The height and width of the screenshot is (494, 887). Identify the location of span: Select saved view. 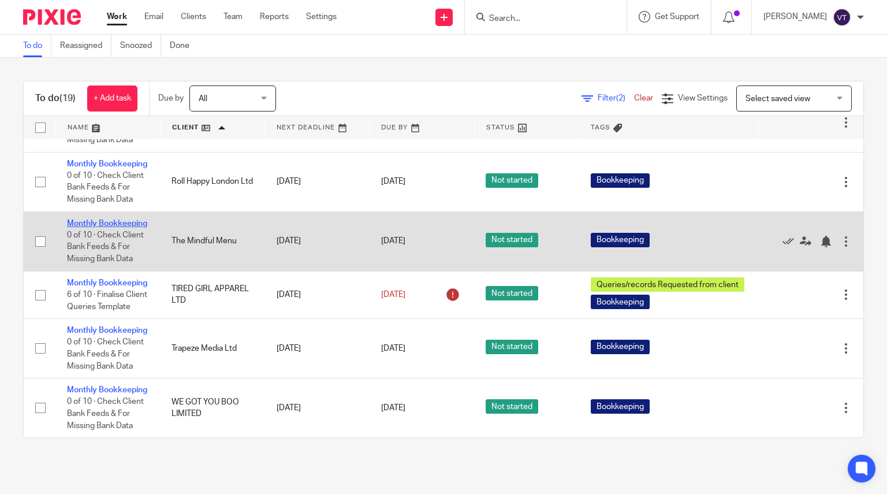
(778, 99).